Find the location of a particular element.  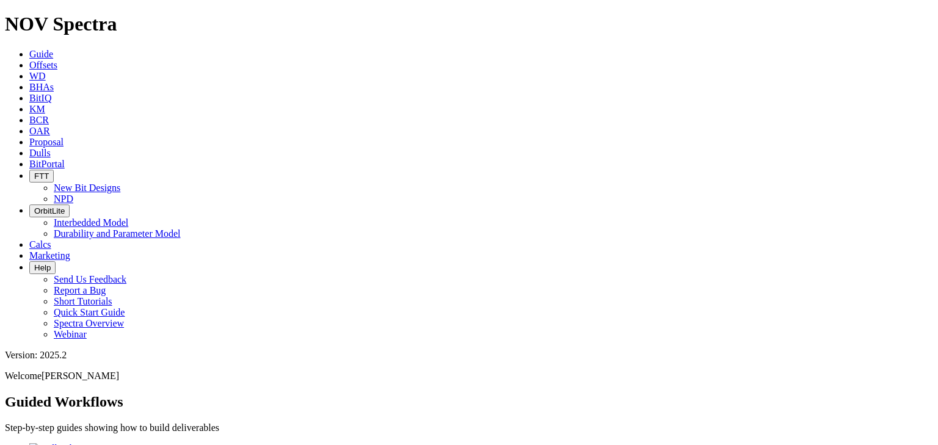

a: Short Tutorials is located at coordinates (83, 301).